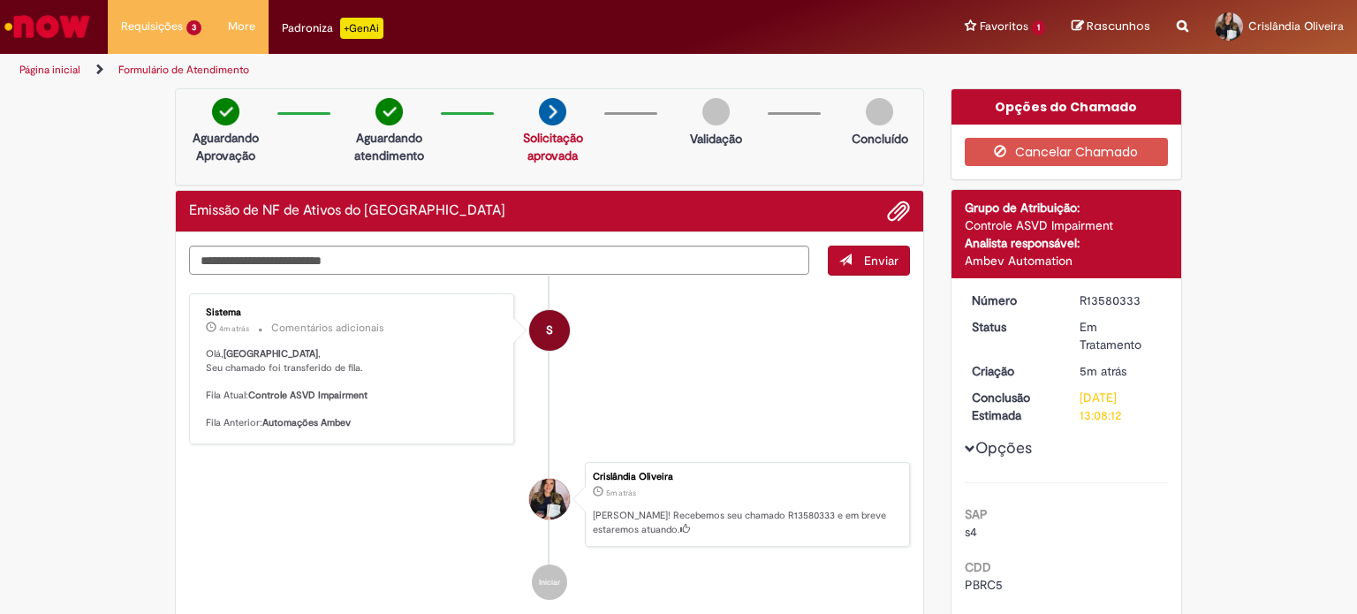 This screenshot has height=614, width=1357. What do you see at coordinates (716, 139) in the screenshot?
I see `p: Validação` at bounding box center [716, 139].